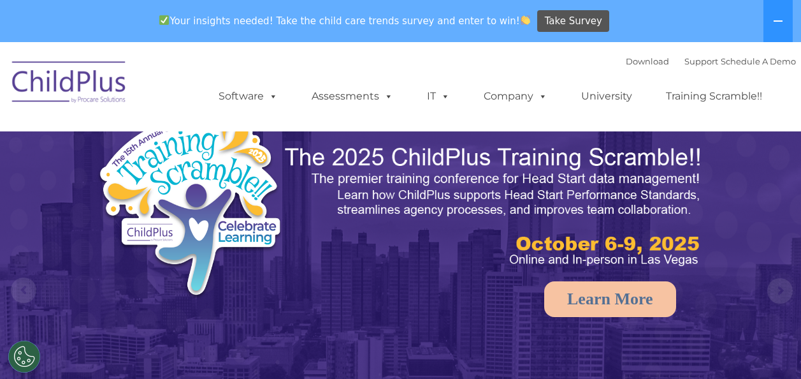  What do you see at coordinates (516, 96) in the screenshot?
I see `a: Company` at bounding box center [516, 96].